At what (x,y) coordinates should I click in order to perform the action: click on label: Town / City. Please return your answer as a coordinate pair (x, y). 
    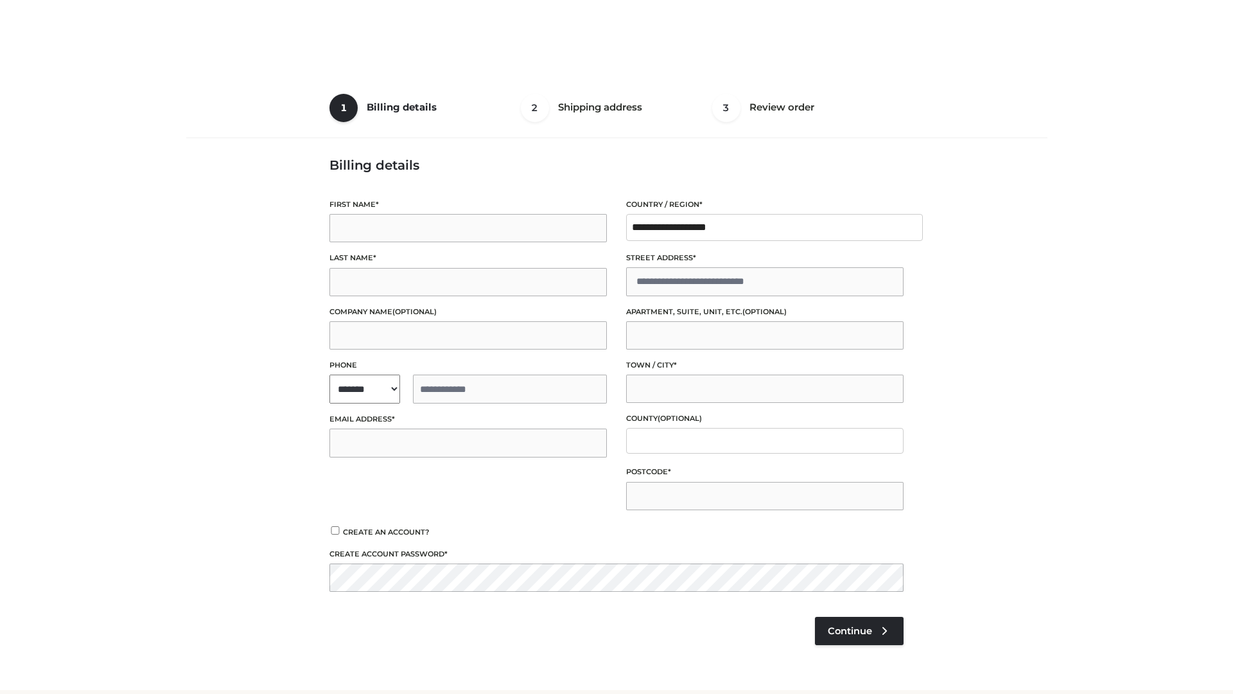
    Looking at the image, I should click on (765, 365).